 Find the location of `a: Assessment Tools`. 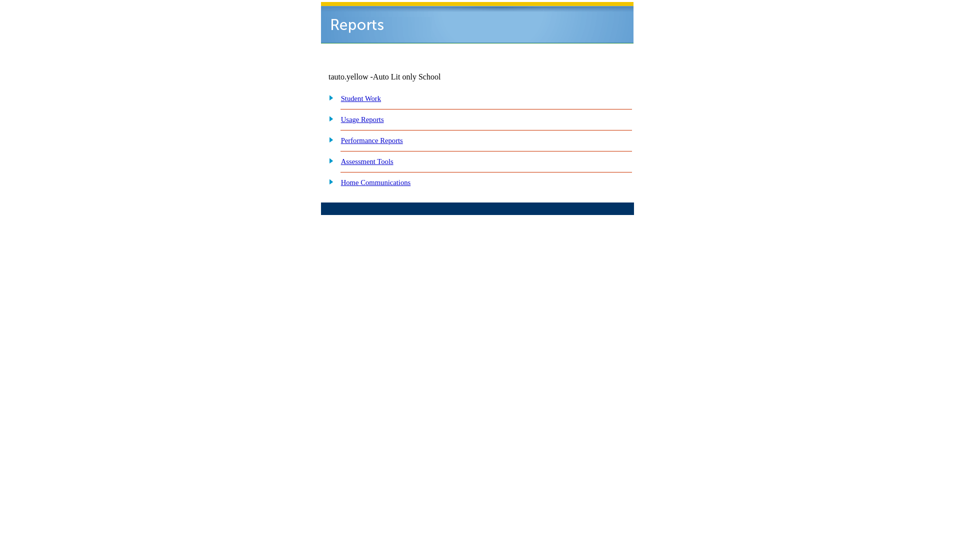

a: Assessment Tools is located at coordinates (367, 161).